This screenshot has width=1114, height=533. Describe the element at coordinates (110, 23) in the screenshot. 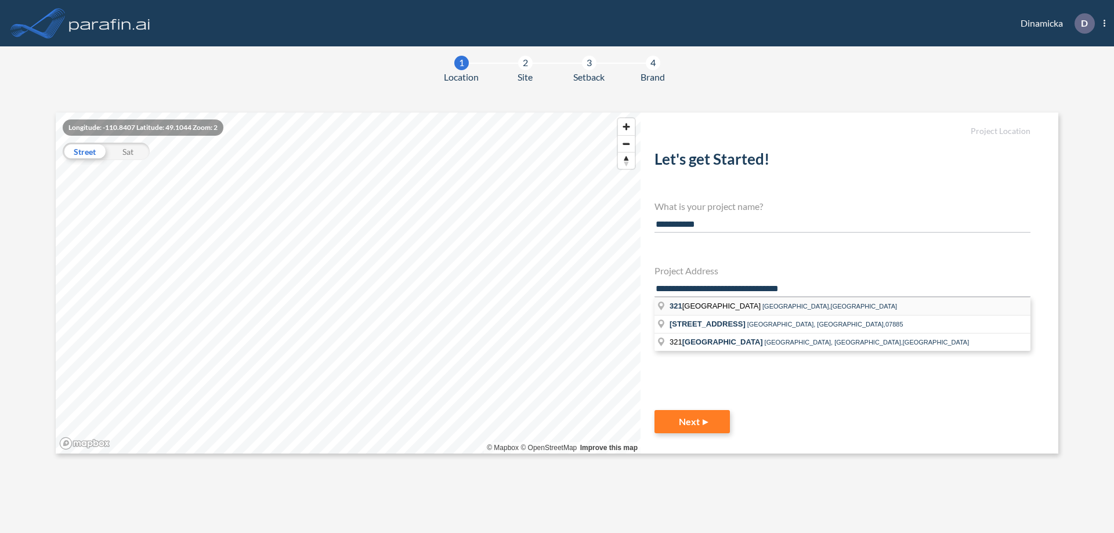

I see `img: logo` at that location.